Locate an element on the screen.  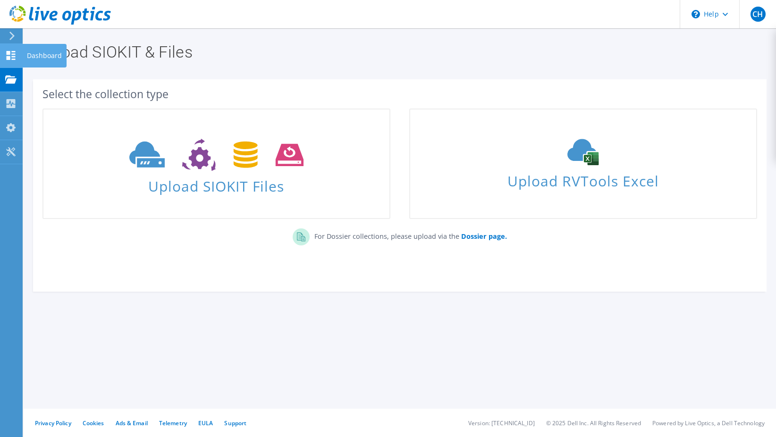
b: Dossier page. is located at coordinates (484, 236).